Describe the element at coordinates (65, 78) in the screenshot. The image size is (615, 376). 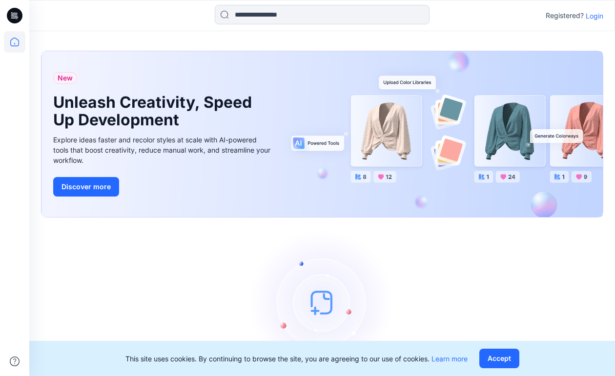
I see `span: New` at that location.